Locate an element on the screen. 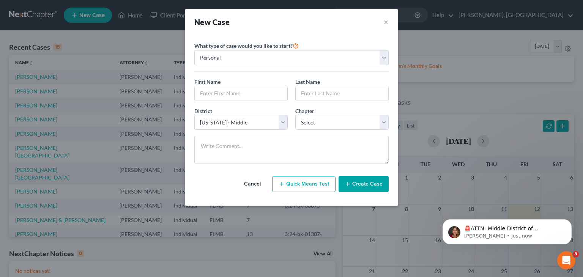 The image size is (583, 277). label: What type of case would you like to start? is located at coordinates (247, 46).